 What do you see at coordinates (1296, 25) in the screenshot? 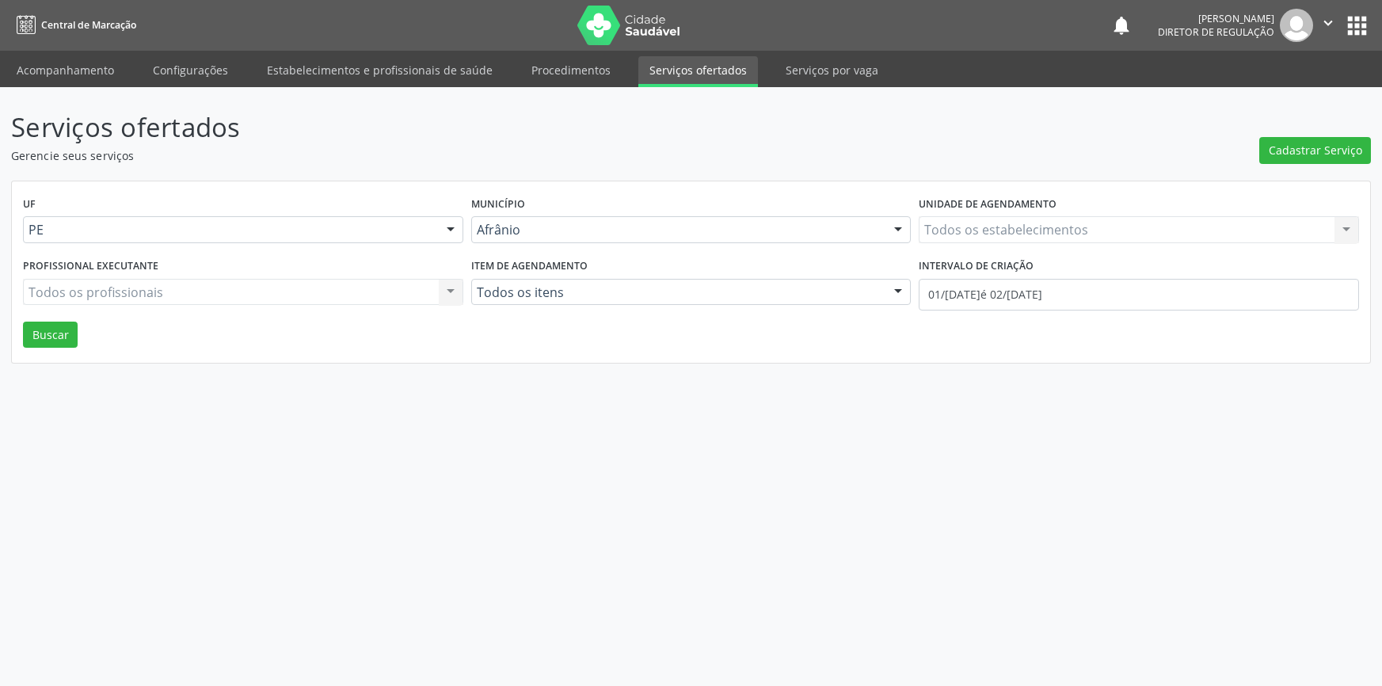
I see `img: img` at bounding box center [1296, 25].